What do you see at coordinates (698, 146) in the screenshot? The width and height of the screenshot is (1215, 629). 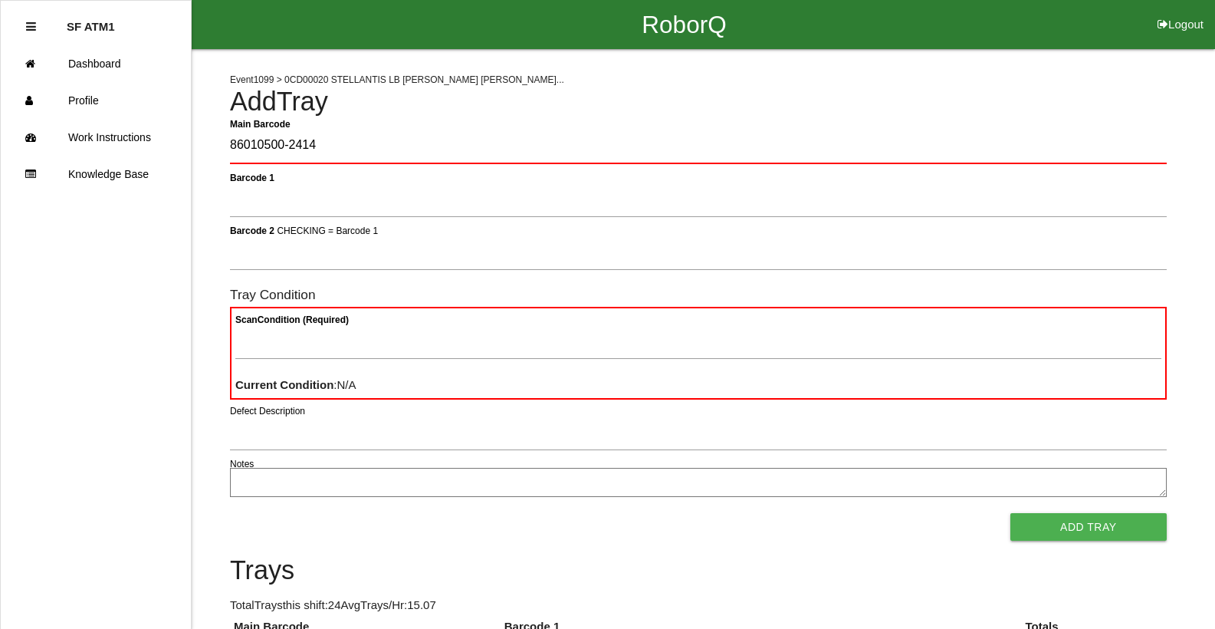 I see `input: Required` at bounding box center [698, 146].